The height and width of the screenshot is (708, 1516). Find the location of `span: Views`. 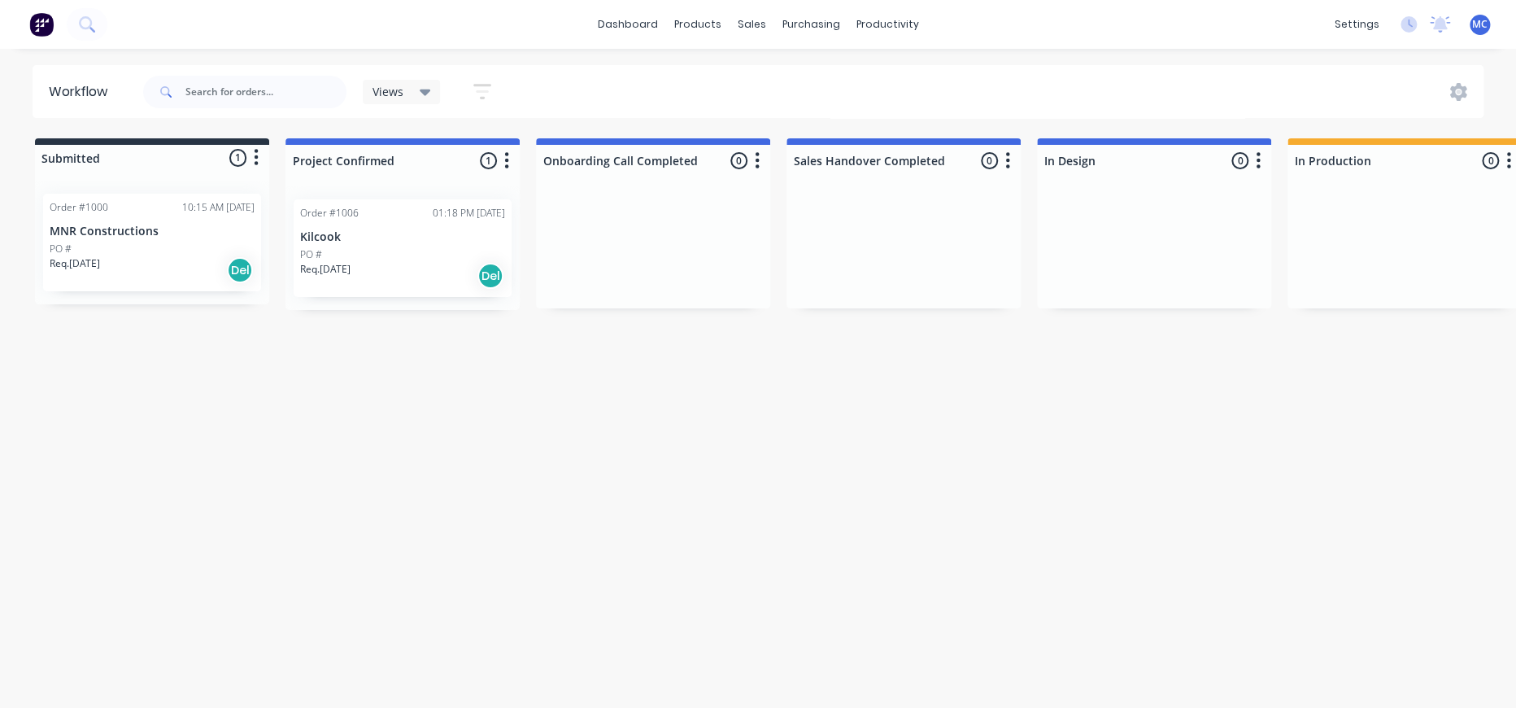

span: Views is located at coordinates (388, 91).